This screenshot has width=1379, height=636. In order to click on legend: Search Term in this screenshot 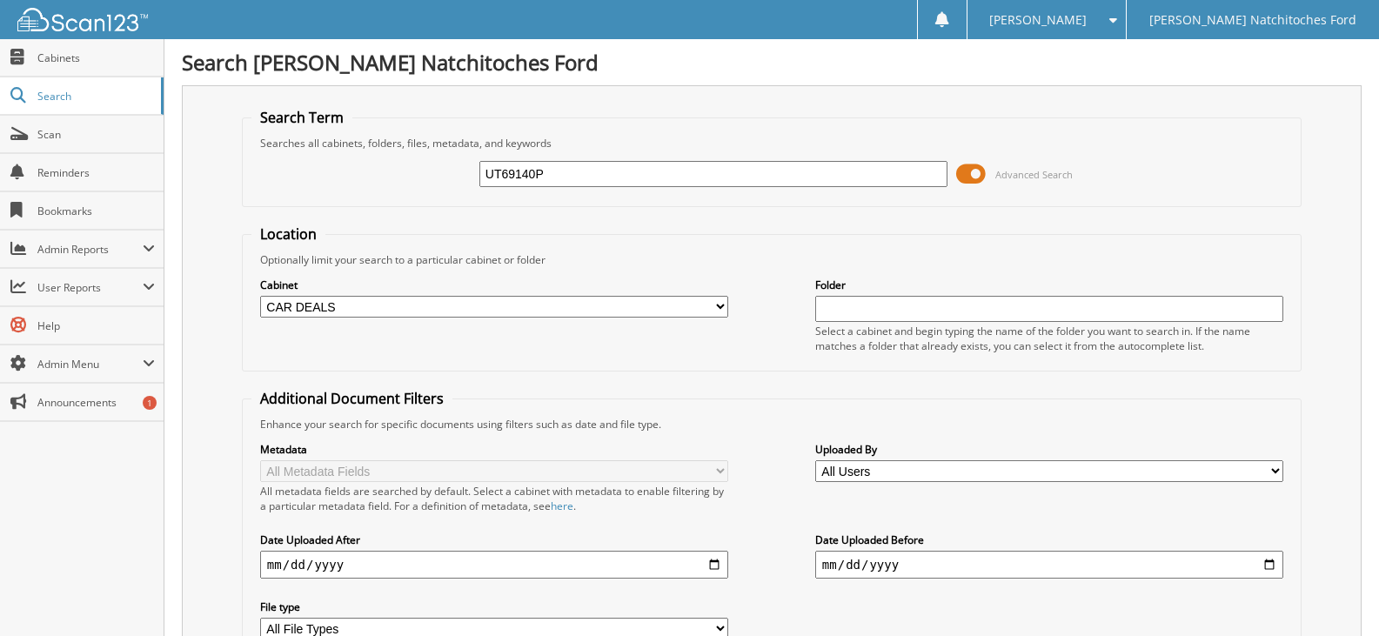, I will do `click(302, 117)`.